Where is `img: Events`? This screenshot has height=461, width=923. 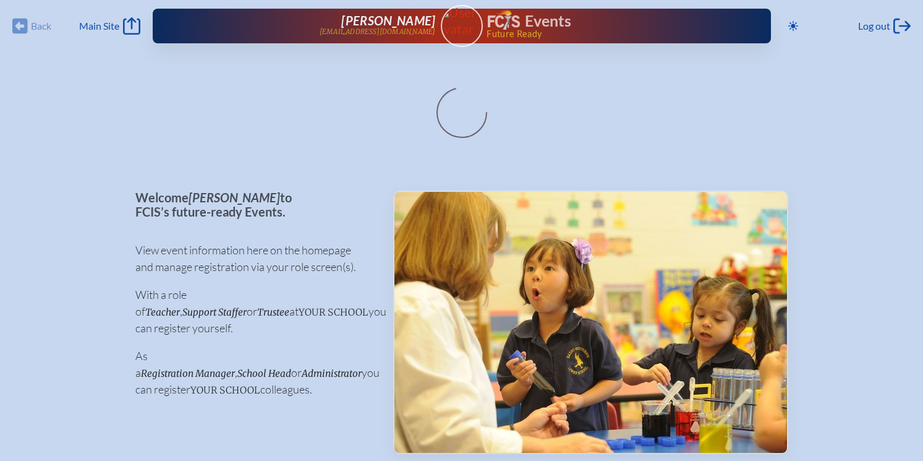
img: Events is located at coordinates (591, 322).